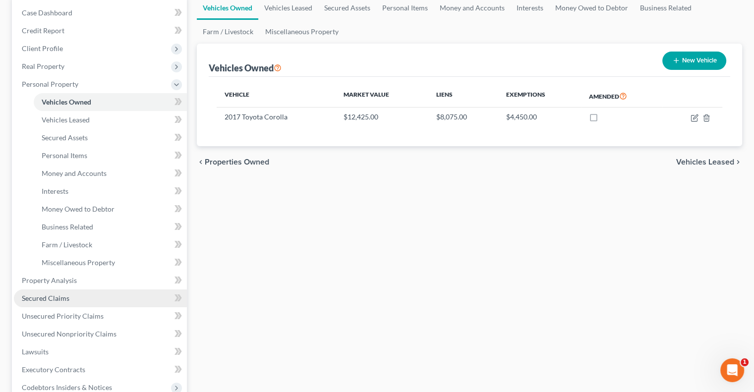  Describe the element at coordinates (110, 120) in the screenshot. I see `a: Vehicles Leased` at that location.